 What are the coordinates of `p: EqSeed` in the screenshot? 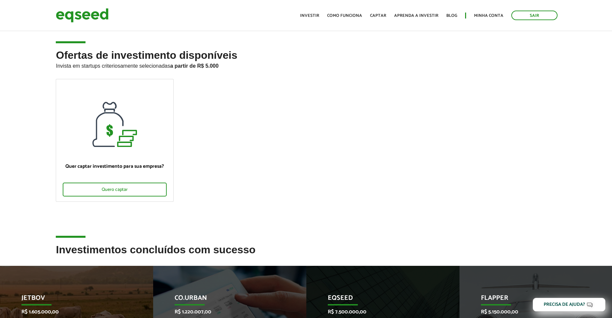 It's located at (378, 300).